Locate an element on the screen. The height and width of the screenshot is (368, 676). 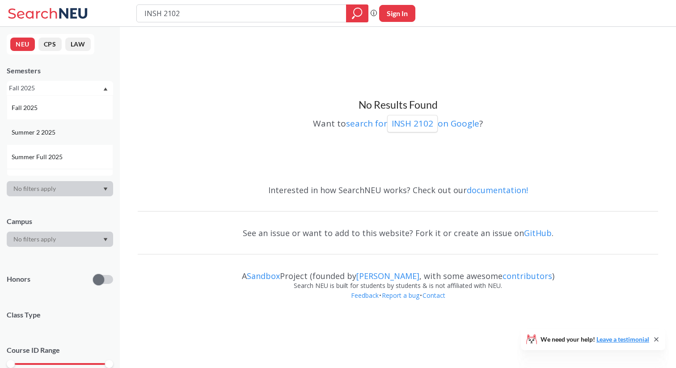
span: We need your help! is located at coordinates (595, 339).